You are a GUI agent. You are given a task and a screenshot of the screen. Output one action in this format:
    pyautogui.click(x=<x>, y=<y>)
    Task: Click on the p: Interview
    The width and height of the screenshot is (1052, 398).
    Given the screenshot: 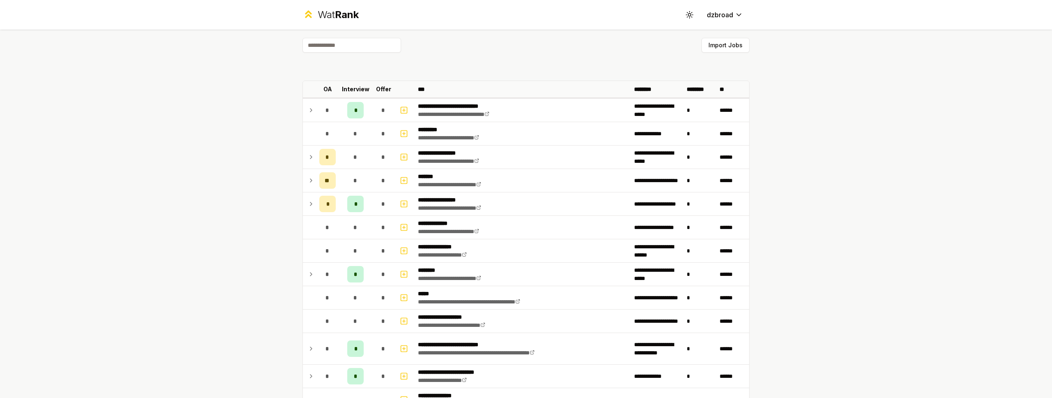 What is the action you would take?
    pyautogui.click(x=355, y=89)
    